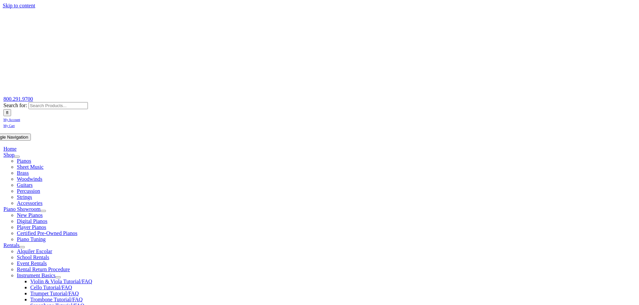 This screenshot has width=639, height=305. I want to click on button: Open submenu of Piano Showroom, so click(43, 211).